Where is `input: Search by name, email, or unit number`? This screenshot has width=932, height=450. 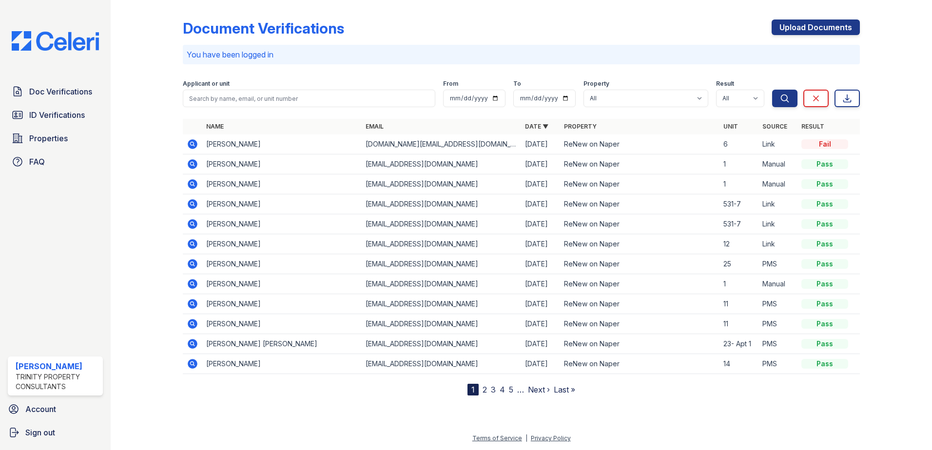 input: Search by name, email, or unit number is located at coordinates (309, 98).